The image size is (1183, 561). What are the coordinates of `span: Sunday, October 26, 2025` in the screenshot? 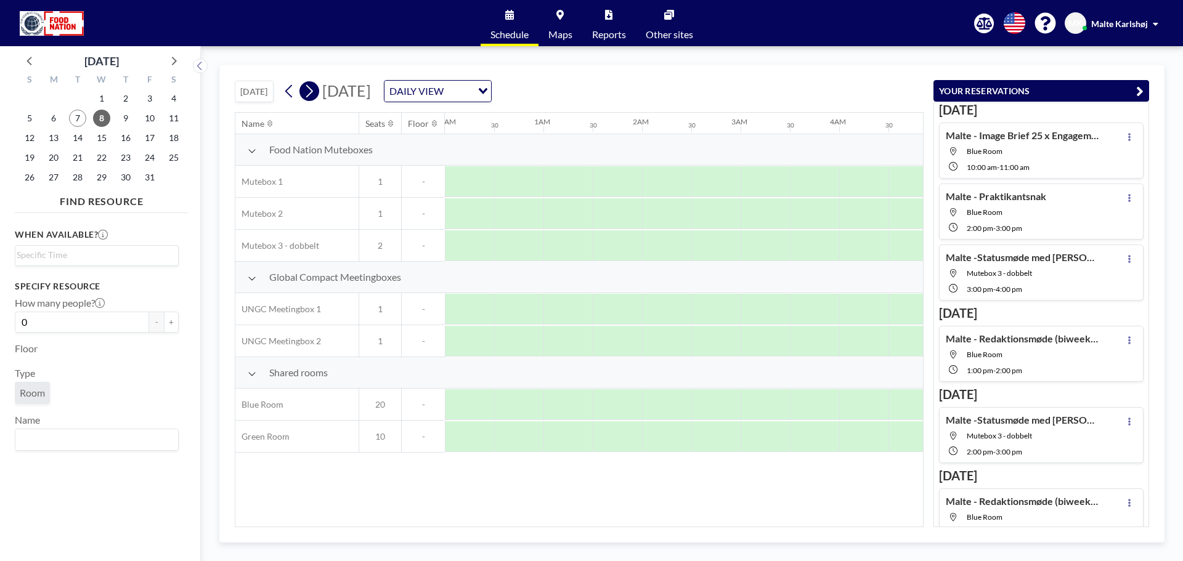 It's located at (30, 177).